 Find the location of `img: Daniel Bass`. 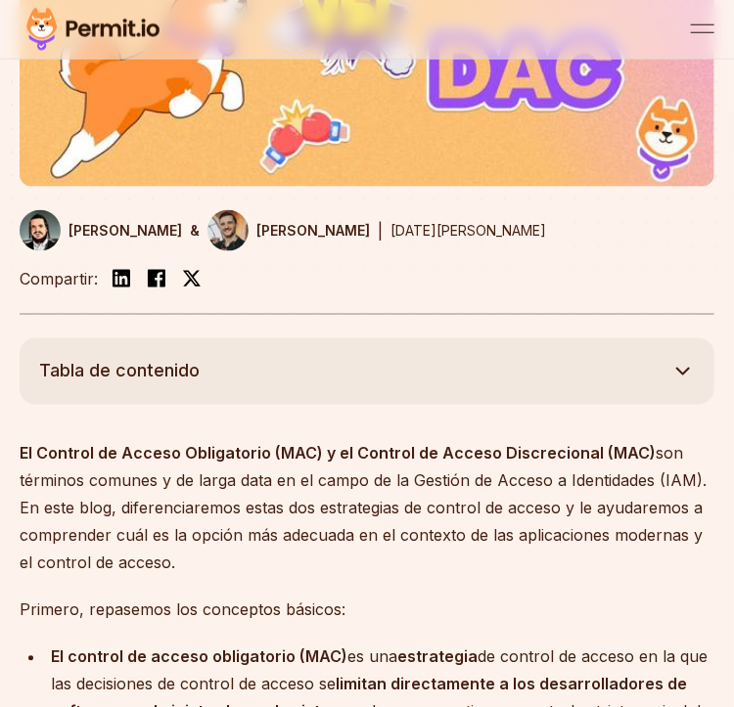

img: Daniel Bass is located at coordinates (228, 231).